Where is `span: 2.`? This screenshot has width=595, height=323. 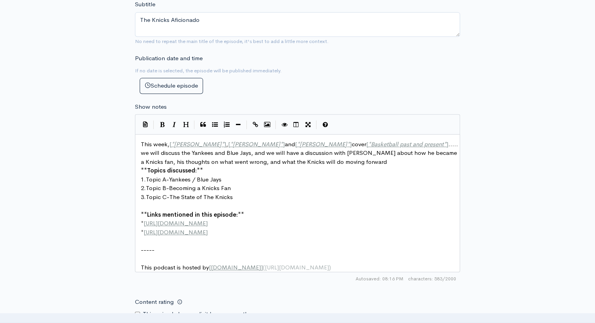 span: 2. is located at coordinates (143, 188).